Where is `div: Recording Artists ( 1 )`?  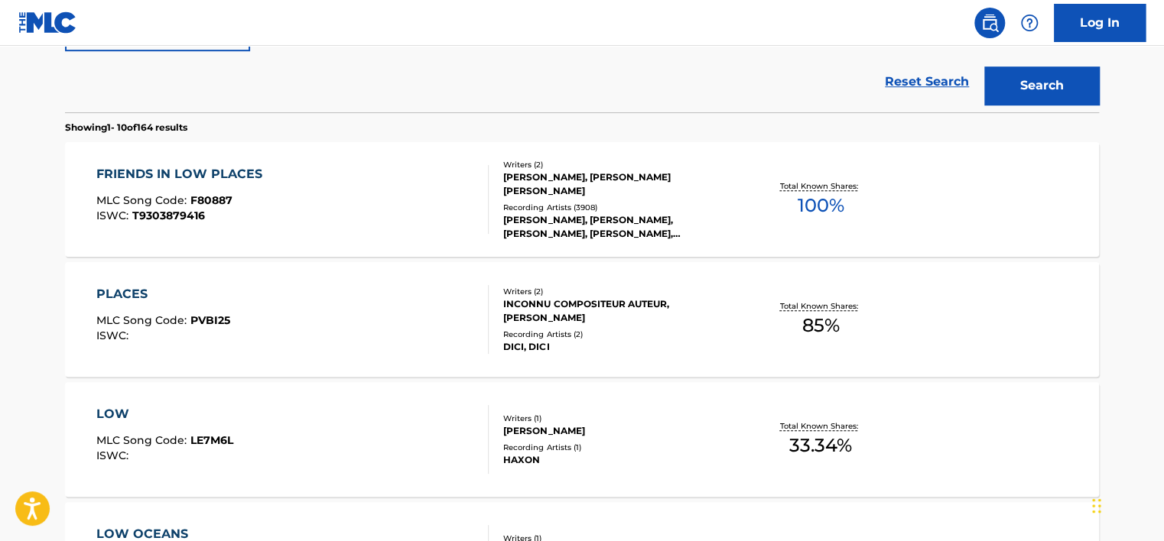
div: Recording Artists ( 1 ) is located at coordinates (619, 447).